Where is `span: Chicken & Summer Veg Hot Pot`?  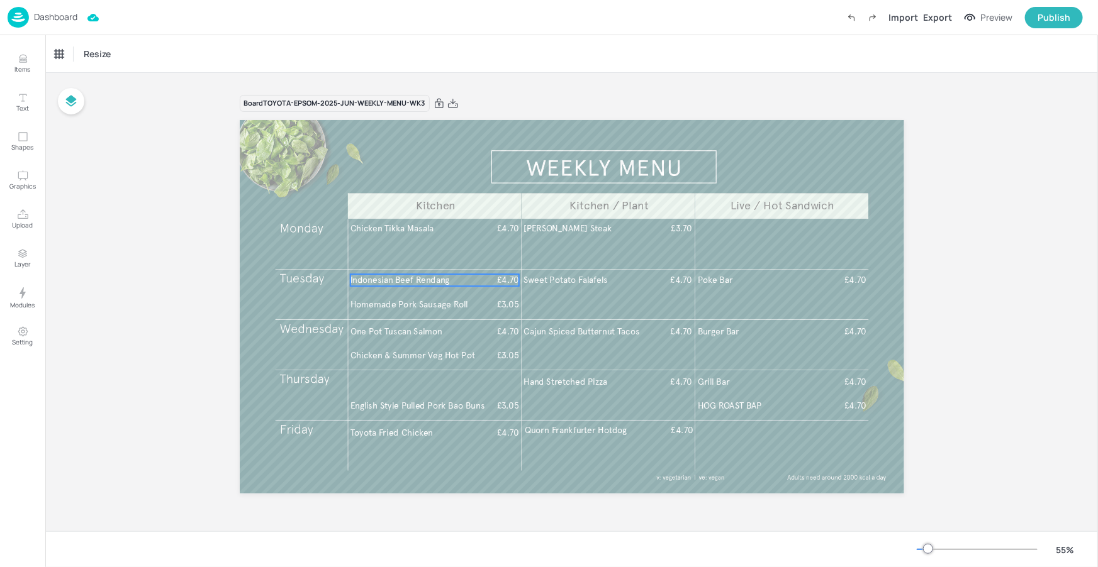 span: Chicken & Summer Veg Hot Pot is located at coordinates (412, 355).